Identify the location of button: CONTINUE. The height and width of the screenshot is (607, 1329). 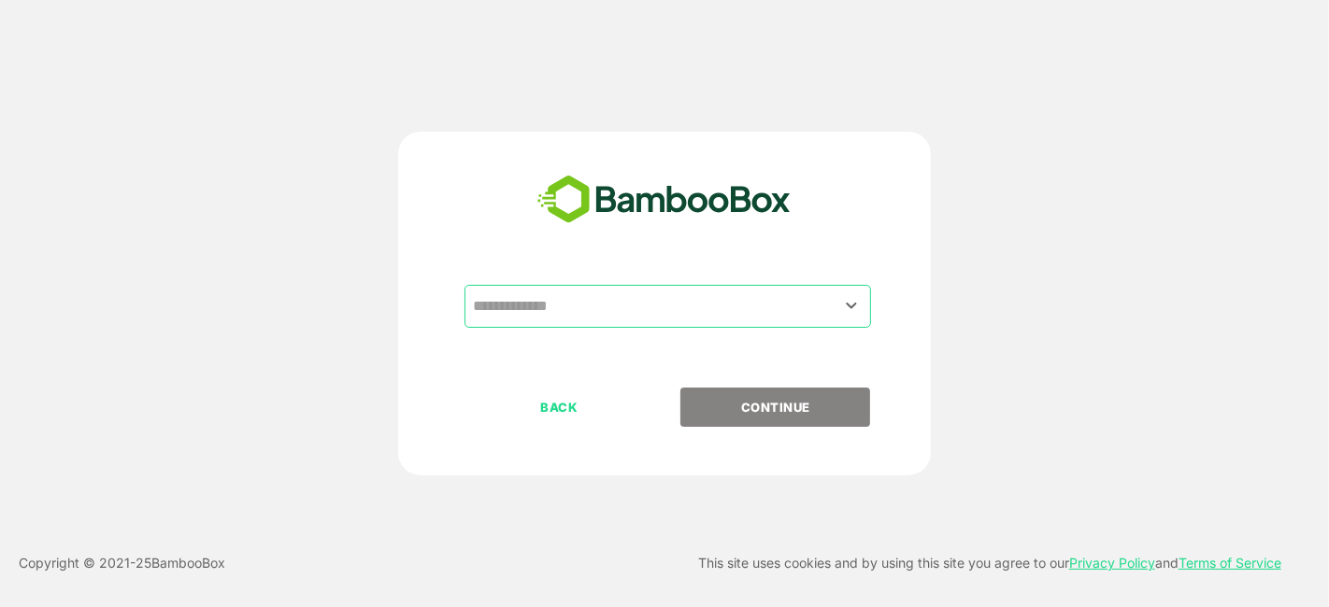
(775, 407).